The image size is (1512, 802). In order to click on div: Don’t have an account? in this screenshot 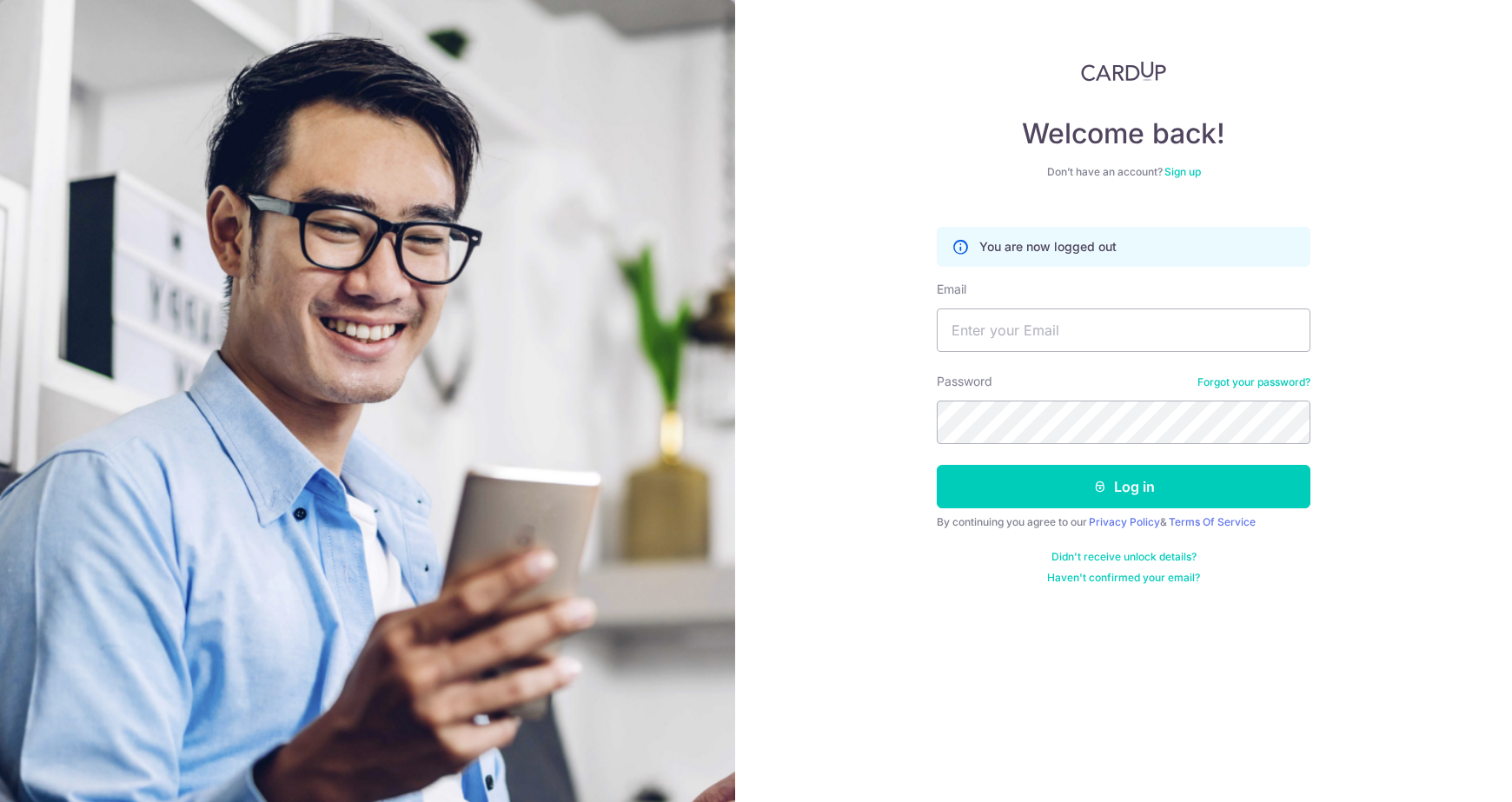, I will do `click(1124, 172)`.